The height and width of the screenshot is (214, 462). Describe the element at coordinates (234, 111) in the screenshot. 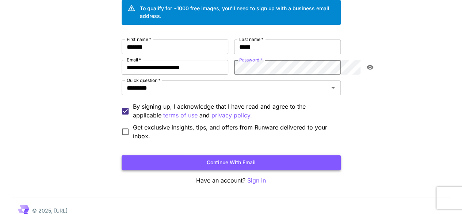

I see `p: By signing up, I acknowledge that I have read and agree to the applicable and` at that location.